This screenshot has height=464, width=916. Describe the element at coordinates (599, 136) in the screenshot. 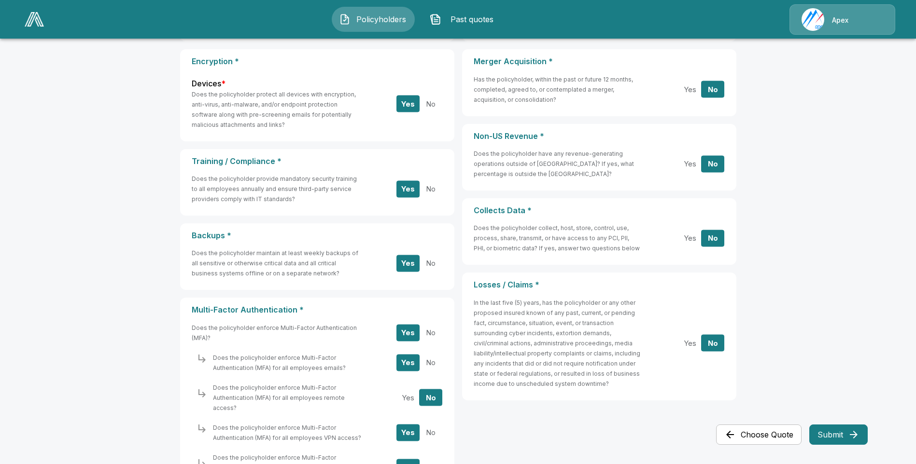

I see `p: Non-US Revenue *` at that location.